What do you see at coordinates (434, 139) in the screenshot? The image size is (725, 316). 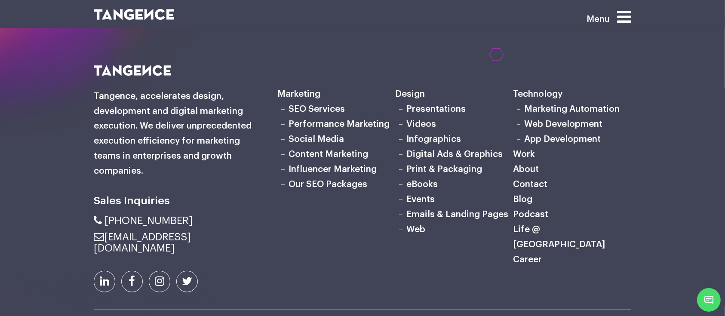 I see `a: Infographics` at bounding box center [434, 139].